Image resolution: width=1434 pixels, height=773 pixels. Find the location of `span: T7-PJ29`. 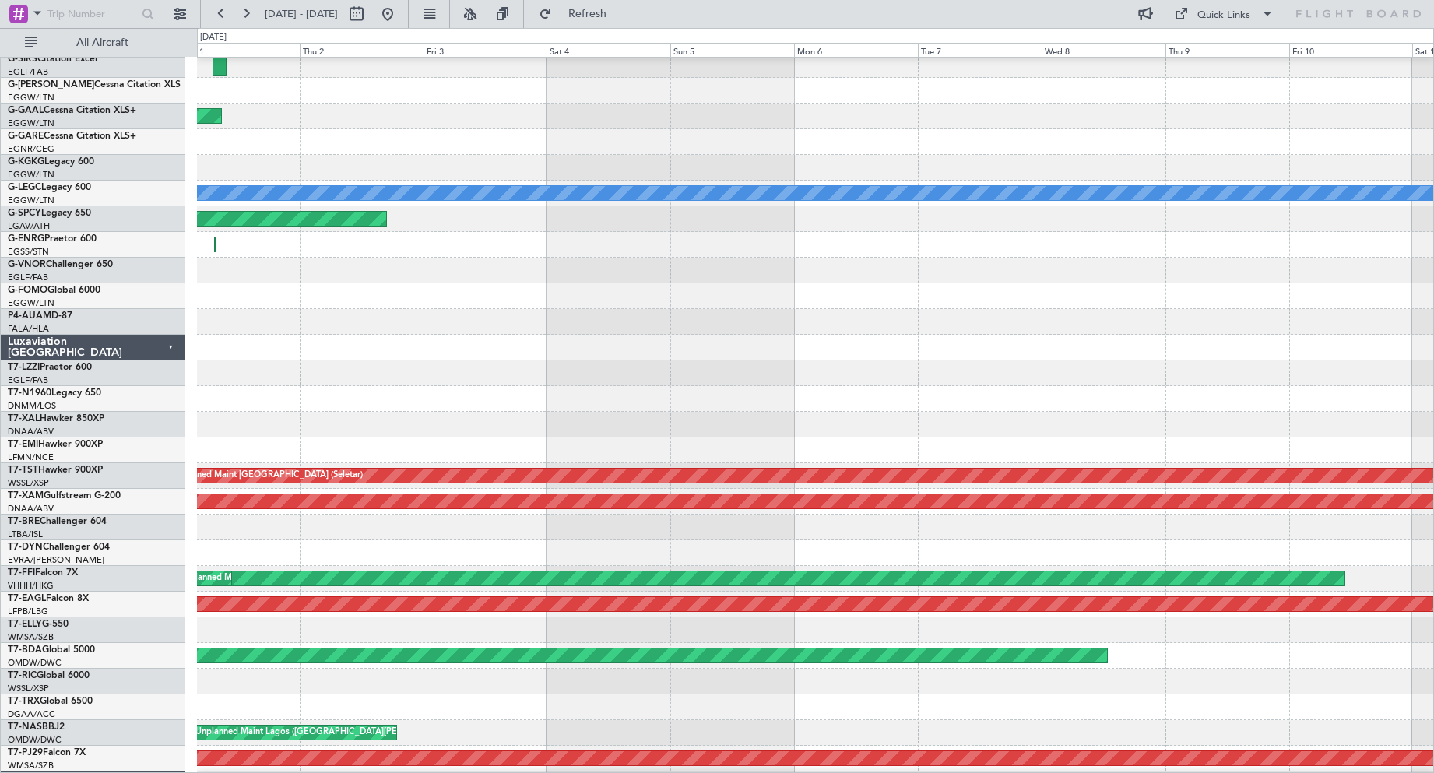

span: T7-PJ29 is located at coordinates (25, 753).